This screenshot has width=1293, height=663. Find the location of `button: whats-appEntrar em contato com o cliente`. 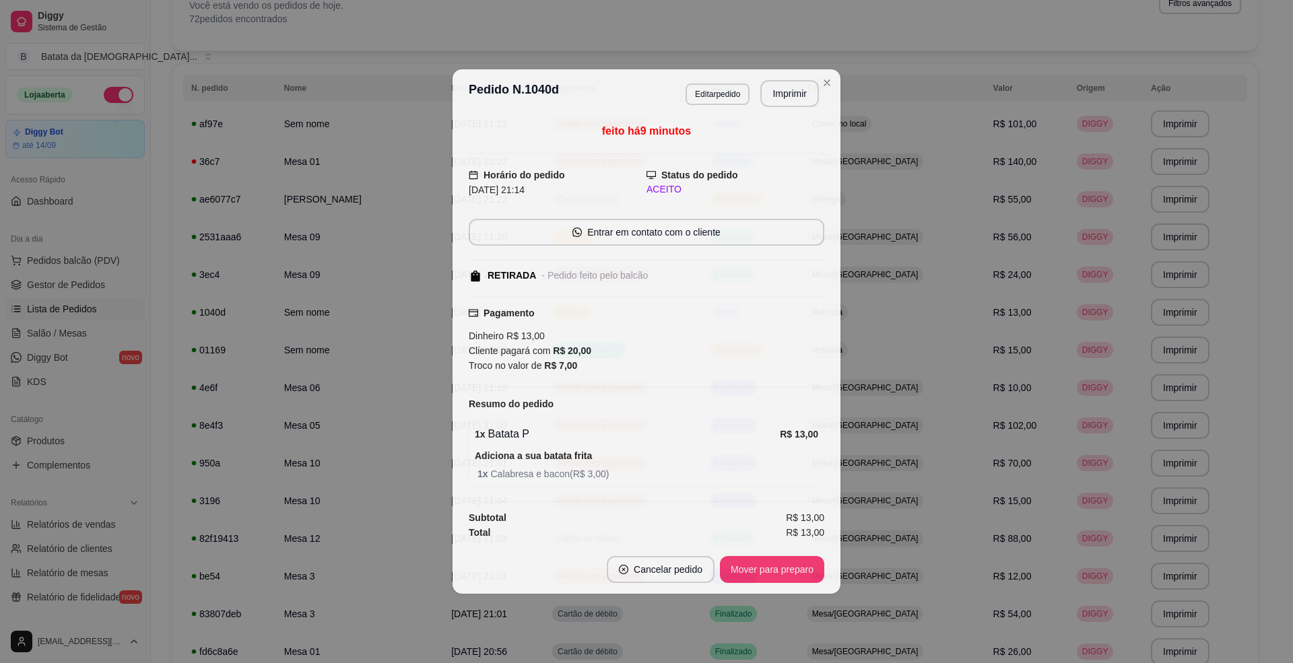

button: whats-appEntrar em contato com o cliente is located at coordinates (646, 232).